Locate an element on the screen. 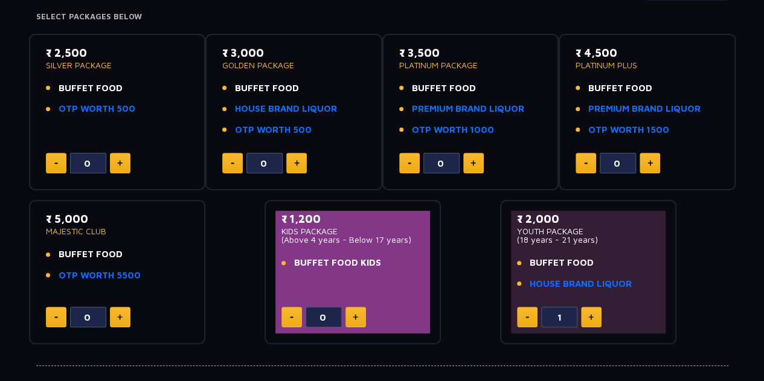 Image resolution: width=764 pixels, height=381 pixels. p: PLATINUM PACKAGE is located at coordinates (471, 65).